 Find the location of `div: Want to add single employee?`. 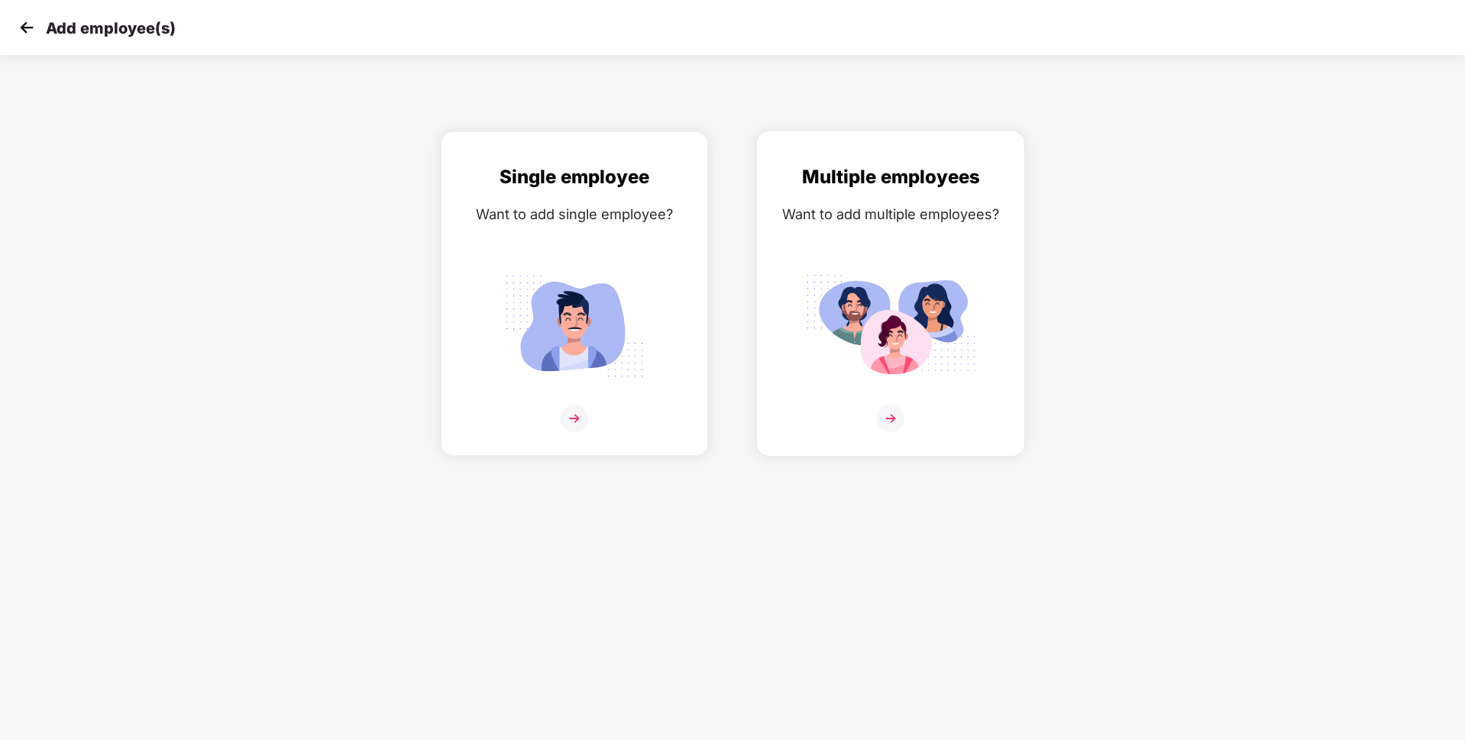

div: Want to add single employee? is located at coordinates (574, 214).